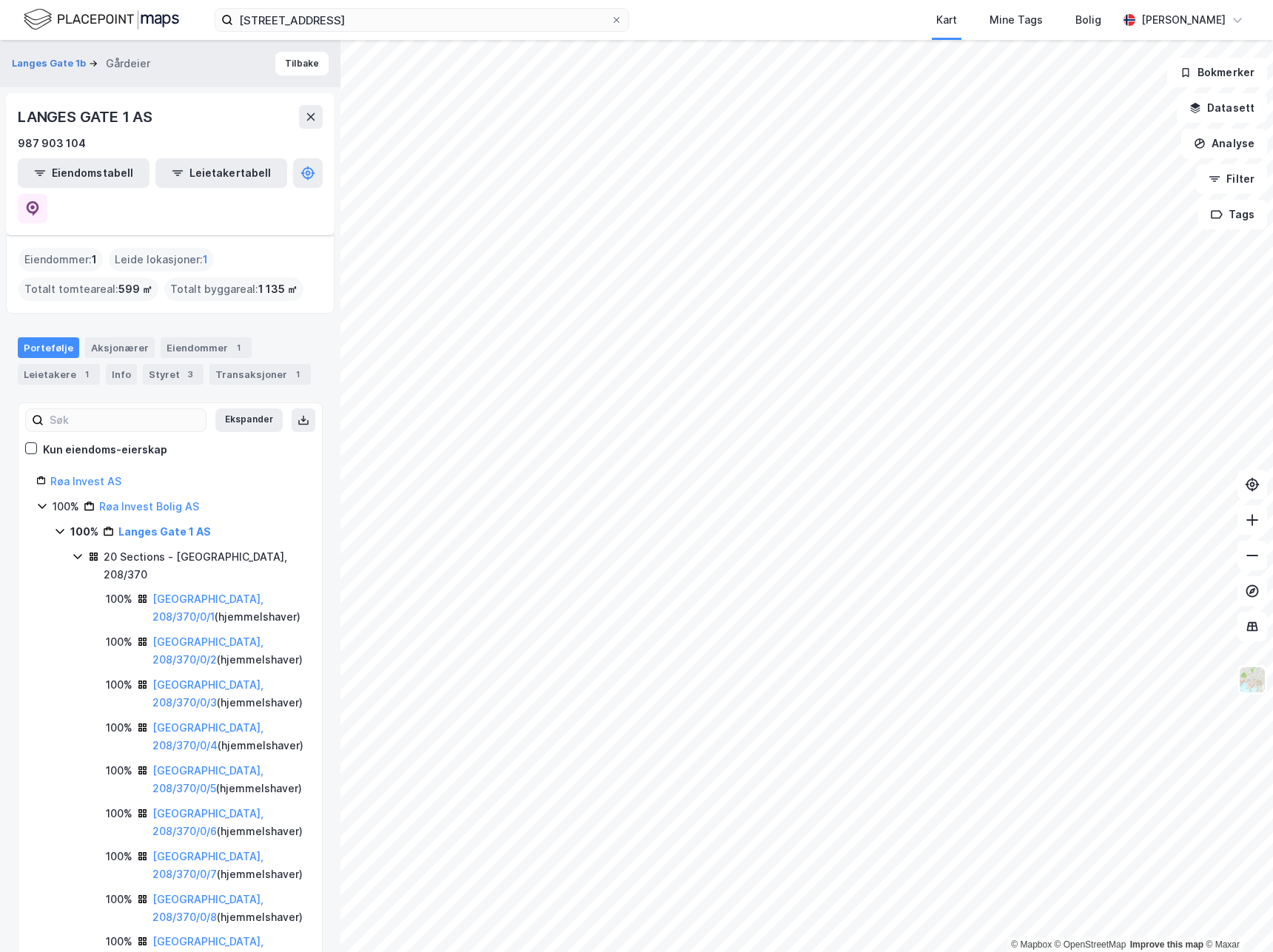 The width and height of the screenshot is (1273, 952). I want to click on a: Improve this map, so click(1166, 945).